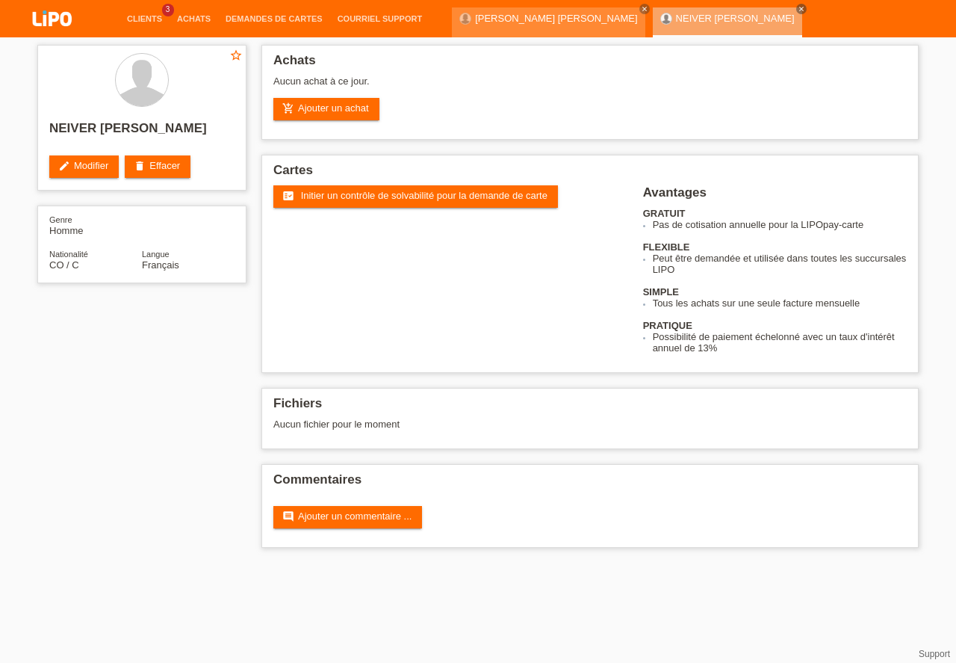  I want to click on a: LIPO pay, so click(52, 36).